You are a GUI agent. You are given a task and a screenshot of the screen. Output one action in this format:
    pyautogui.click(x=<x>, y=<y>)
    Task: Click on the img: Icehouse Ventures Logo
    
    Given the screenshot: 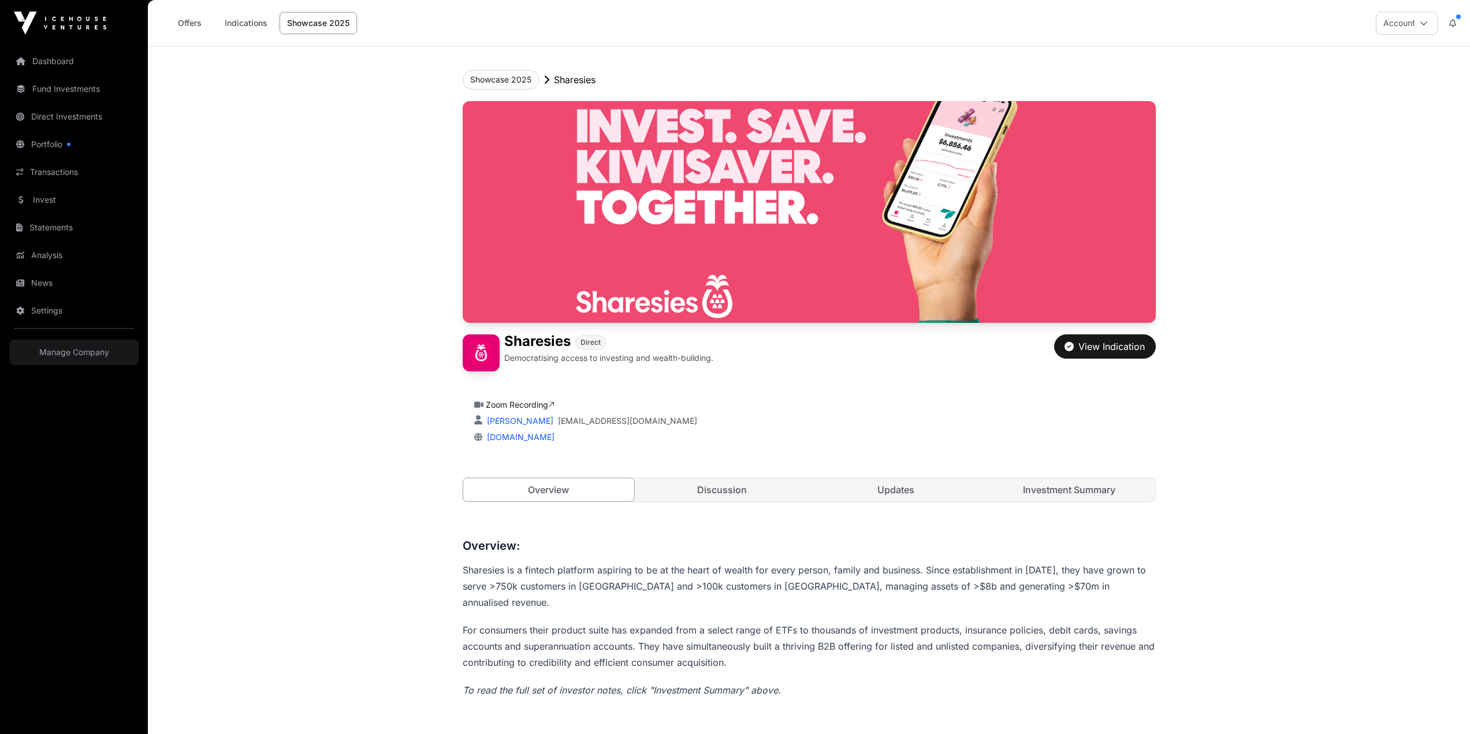 What is the action you would take?
    pyautogui.click(x=60, y=23)
    